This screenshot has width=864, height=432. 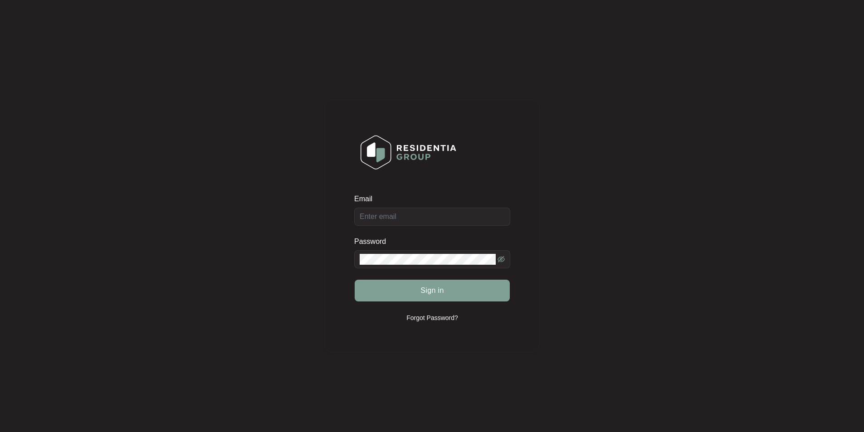 What do you see at coordinates (373, 242) in the screenshot?
I see `label: Password` at bounding box center [373, 242].